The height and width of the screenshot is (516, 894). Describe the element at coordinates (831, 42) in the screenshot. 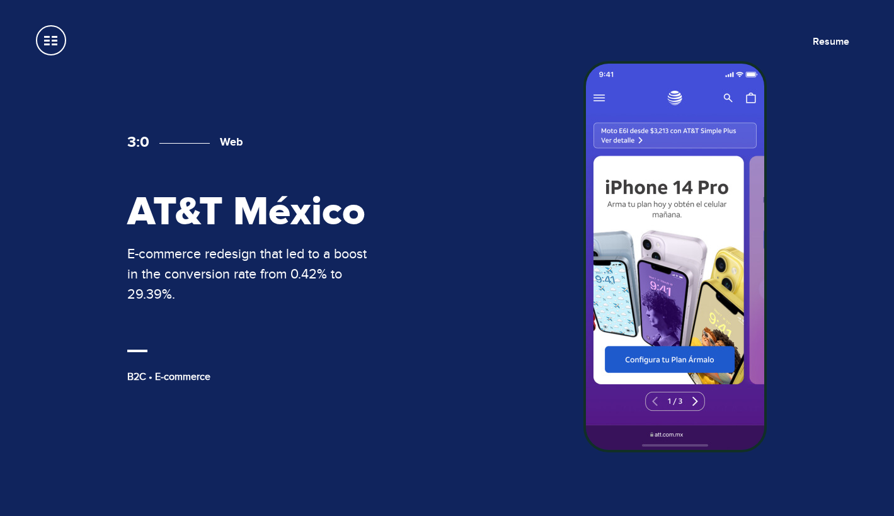

I see `a: Resume` at that location.